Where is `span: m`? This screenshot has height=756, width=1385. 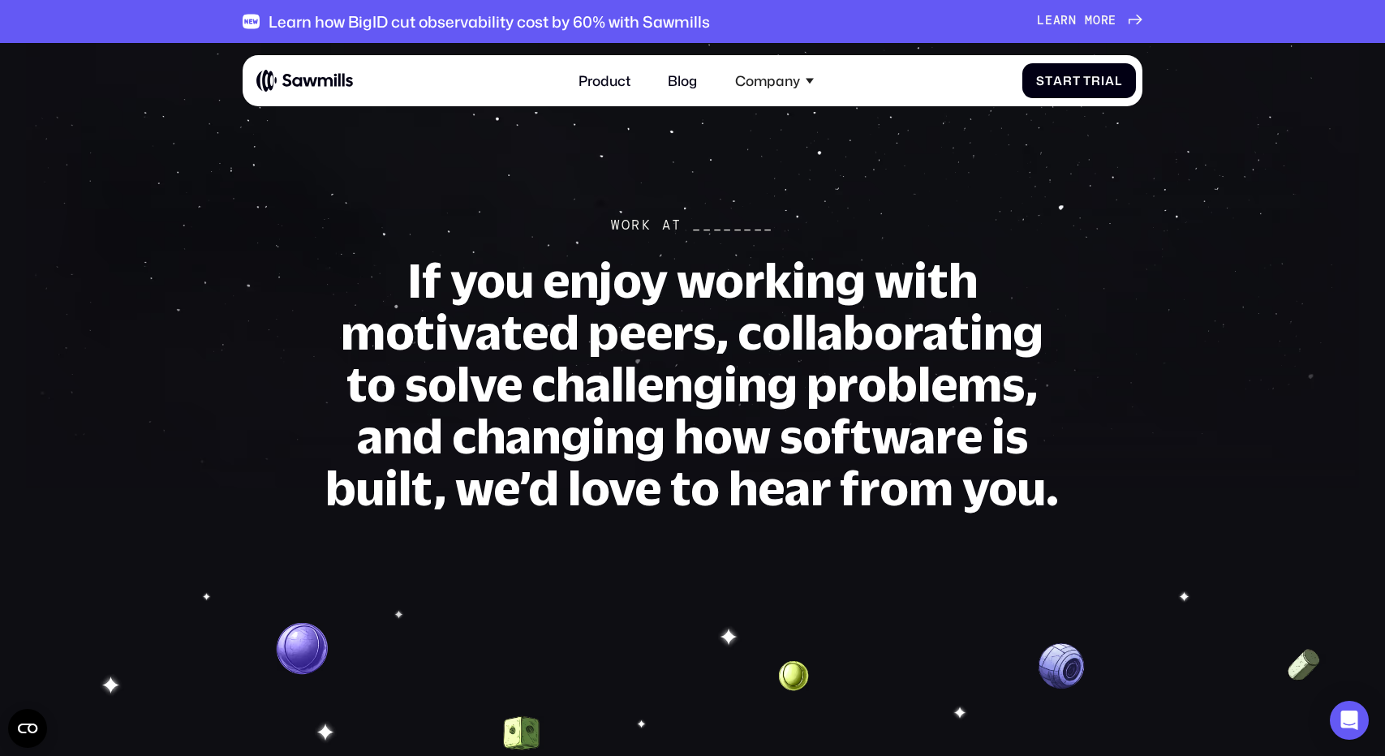 span: m is located at coordinates (1089, 21).